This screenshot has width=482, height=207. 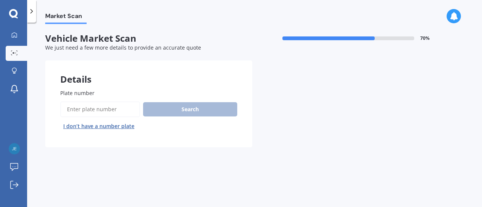 I want to click on div: Details, so click(x=149, y=72).